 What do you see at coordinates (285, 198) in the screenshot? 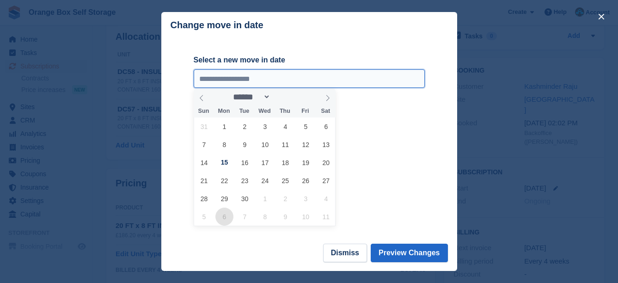
I see `span: October 2, 2025` at bounding box center [285, 198].